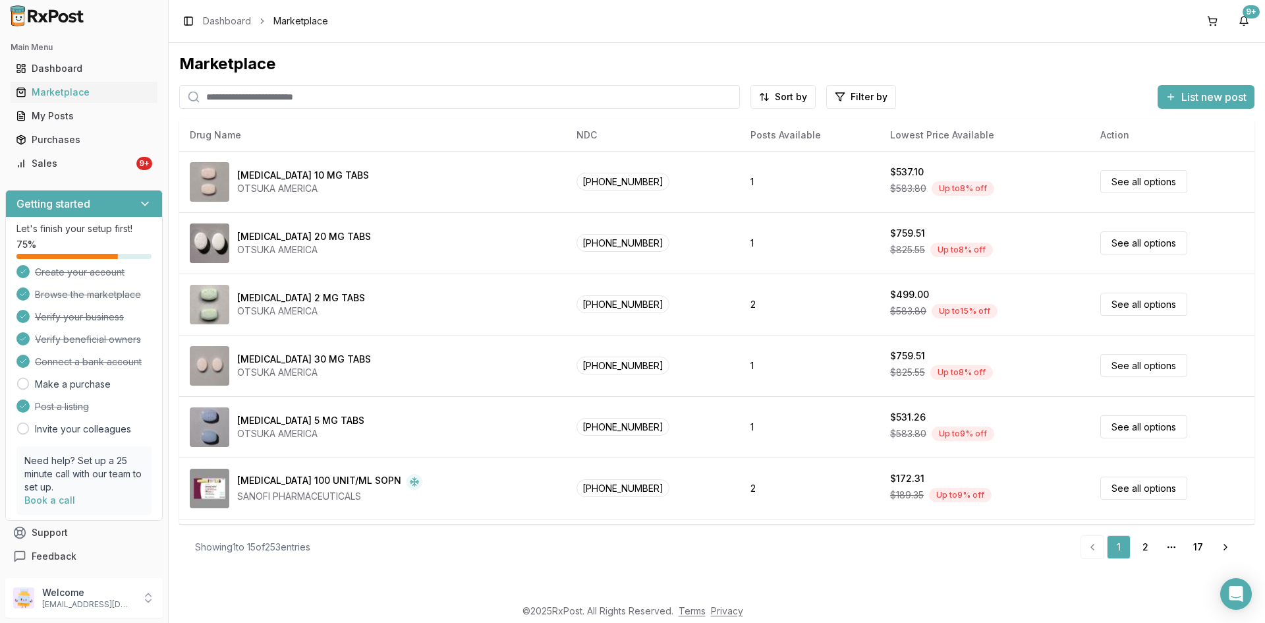 The width and height of the screenshot is (1265, 623). I want to click on span: Verify beneficial owners, so click(88, 339).